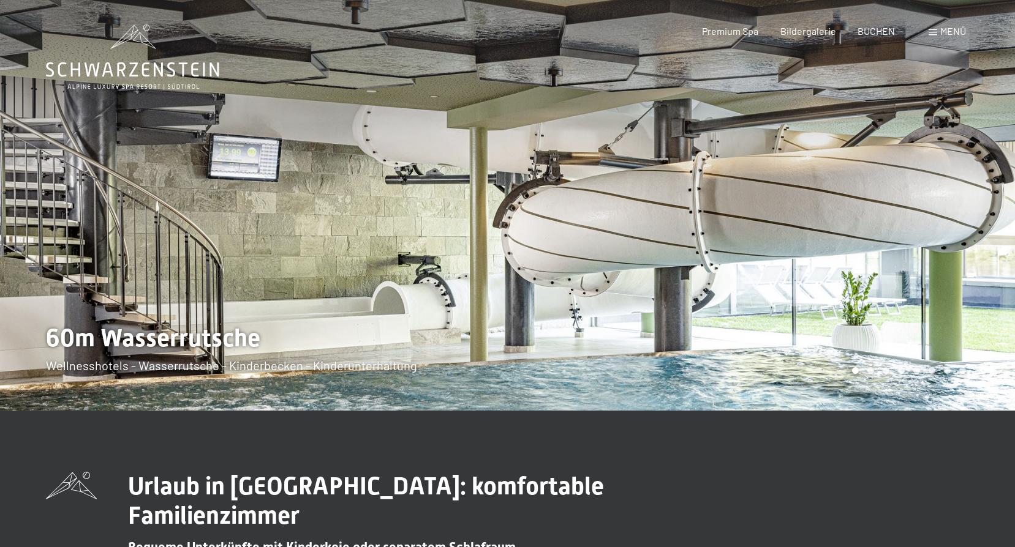  I want to click on div: Carousel Page 1 (Current Slide), so click(855, 370).